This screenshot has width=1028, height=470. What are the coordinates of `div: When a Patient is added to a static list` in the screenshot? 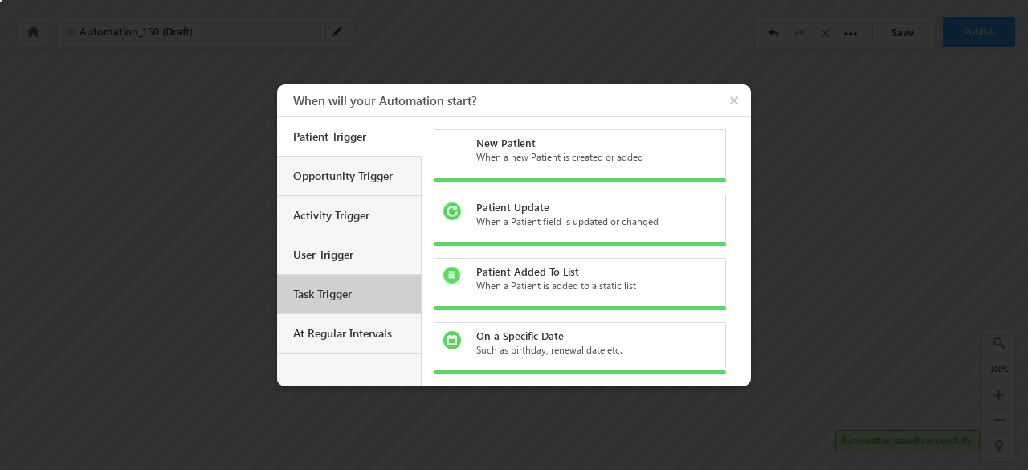 It's located at (589, 286).